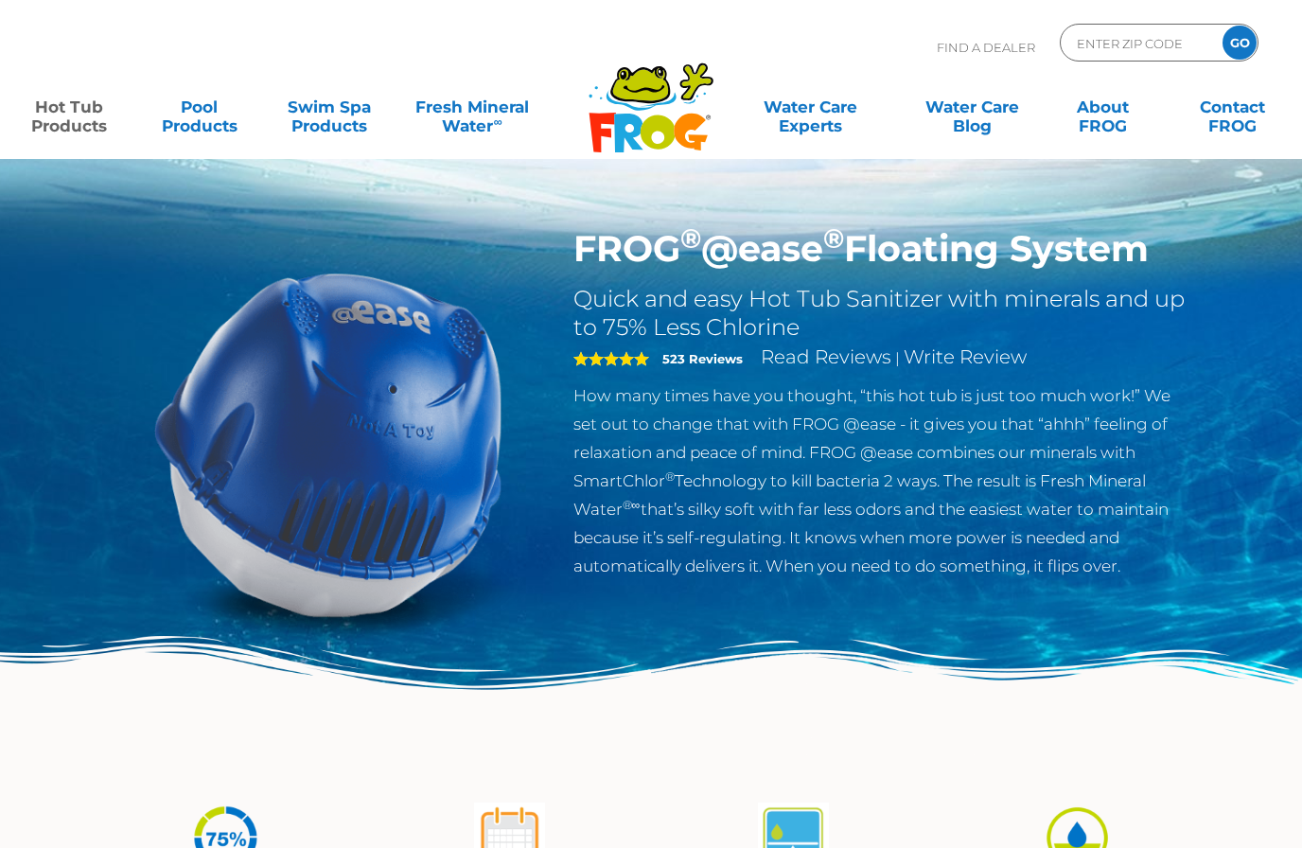 Image resolution: width=1302 pixels, height=848 pixels. What do you see at coordinates (1103, 107) in the screenshot?
I see `a: AboutFROG` at bounding box center [1103, 107].